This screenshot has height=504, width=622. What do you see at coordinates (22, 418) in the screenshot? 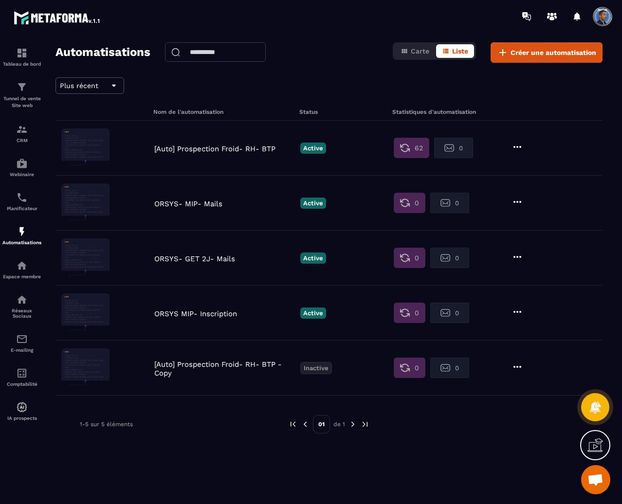
I see `p: IA prospects` at bounding box center [22, 418].